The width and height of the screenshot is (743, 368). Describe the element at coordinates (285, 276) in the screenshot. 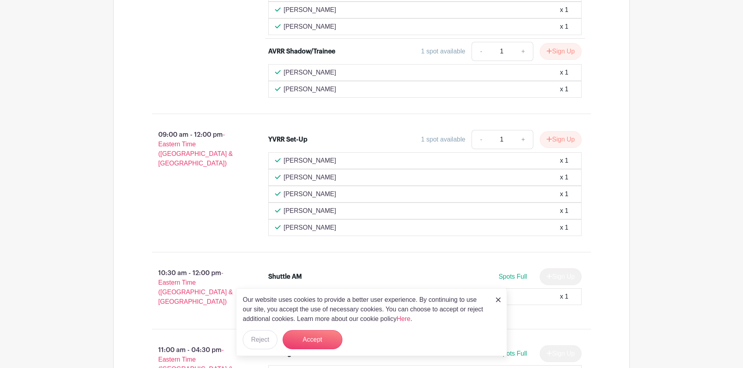

I see `div: Shuttle AM` at that location.